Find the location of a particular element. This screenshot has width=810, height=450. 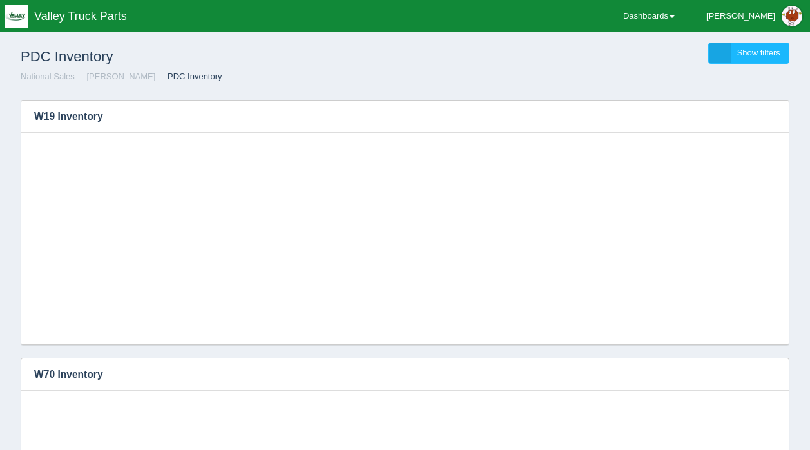

h3: W19 Inventory is located at coordinates (395, 117).